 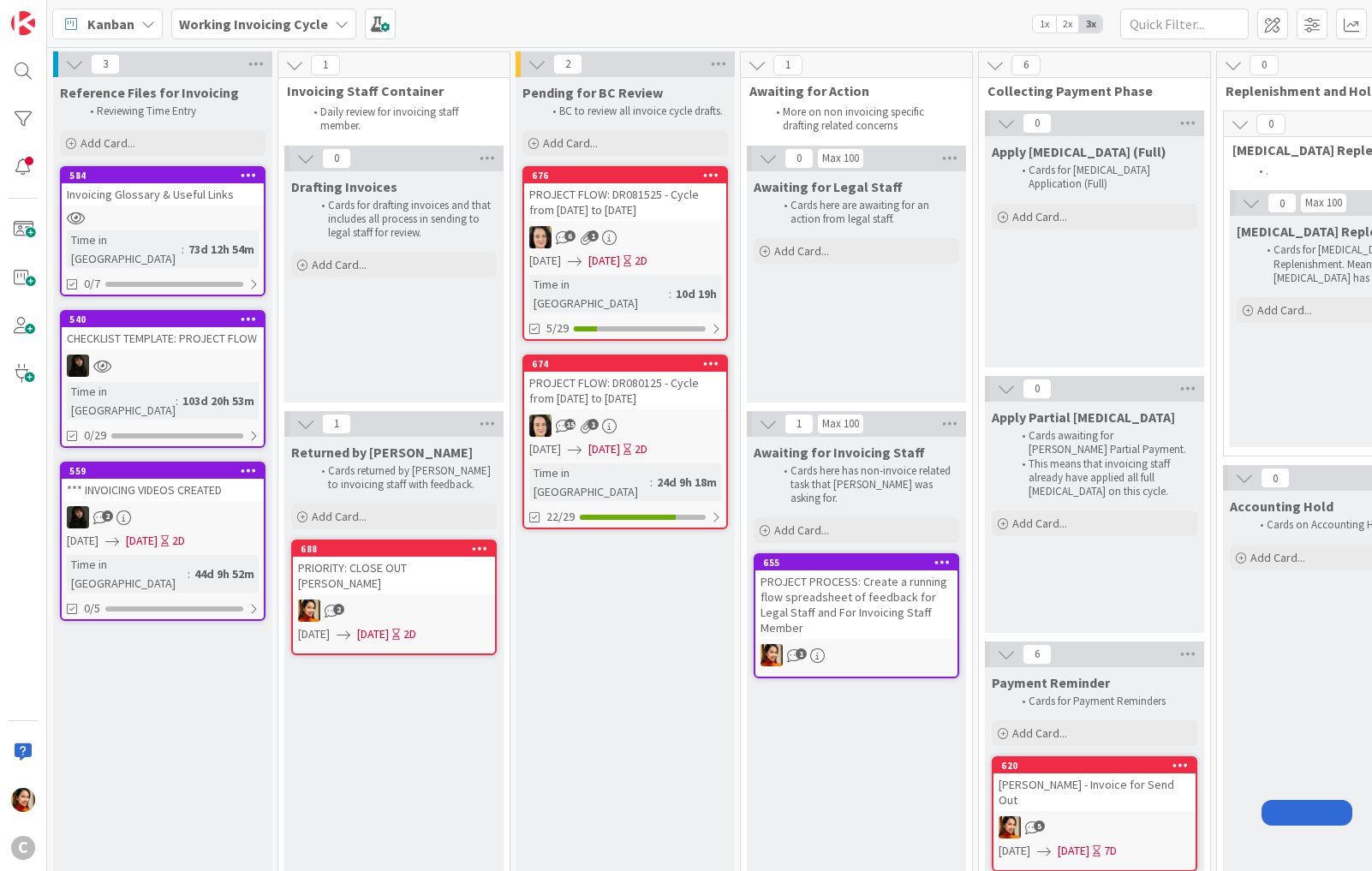 What do you see at coordinates (23, 848) in the screenshot?
I see `div: C` at bounding box center [23, 848].